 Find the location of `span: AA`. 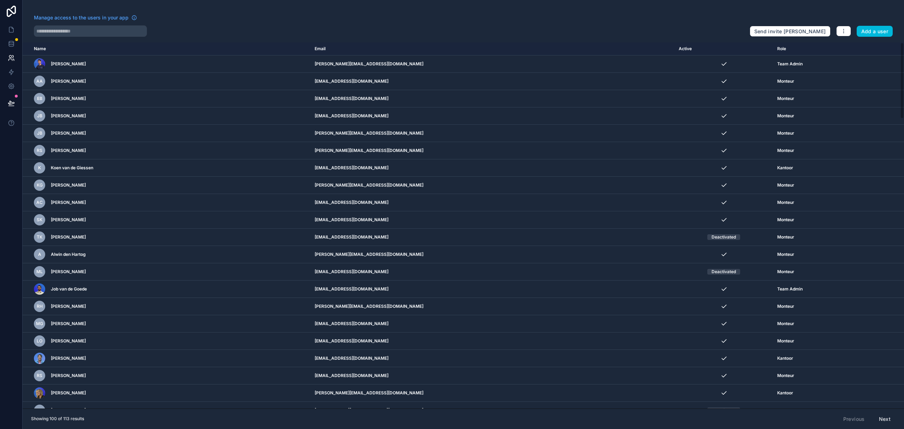

span: AA is located at coordinates (40, 81).